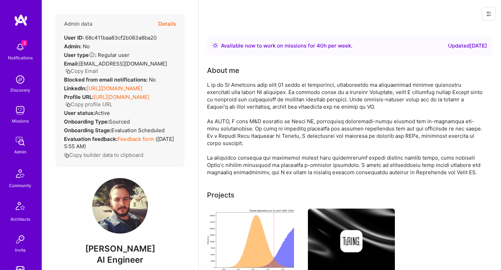 The image size is (501, 270). What do you see at coordinates (97, 55) in the screenshot?
I see `div: Regular user` at bounding box center [97, 55].